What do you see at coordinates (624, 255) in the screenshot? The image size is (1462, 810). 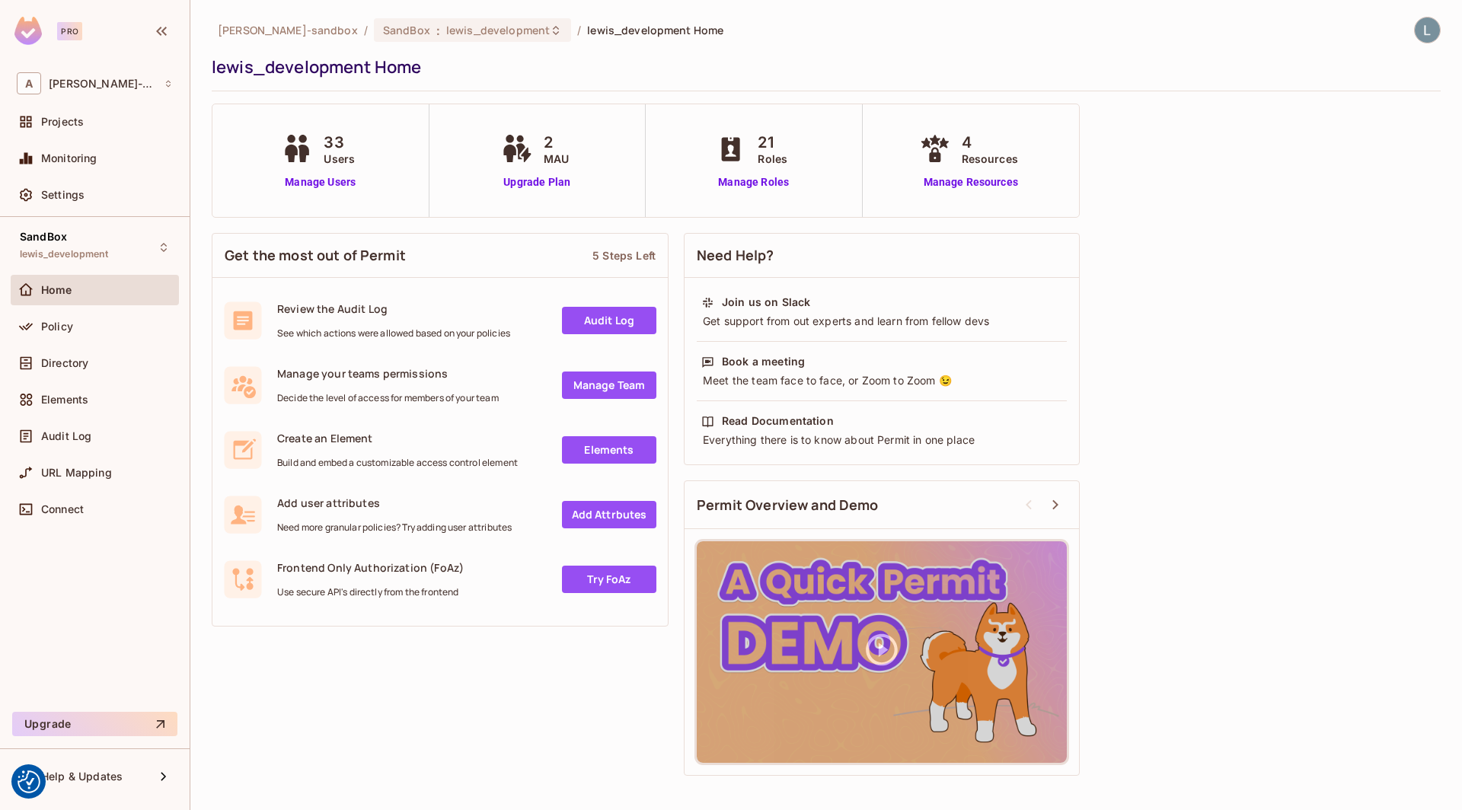 I see `div: 5 Steps Left` at bounding box center [624, 255].